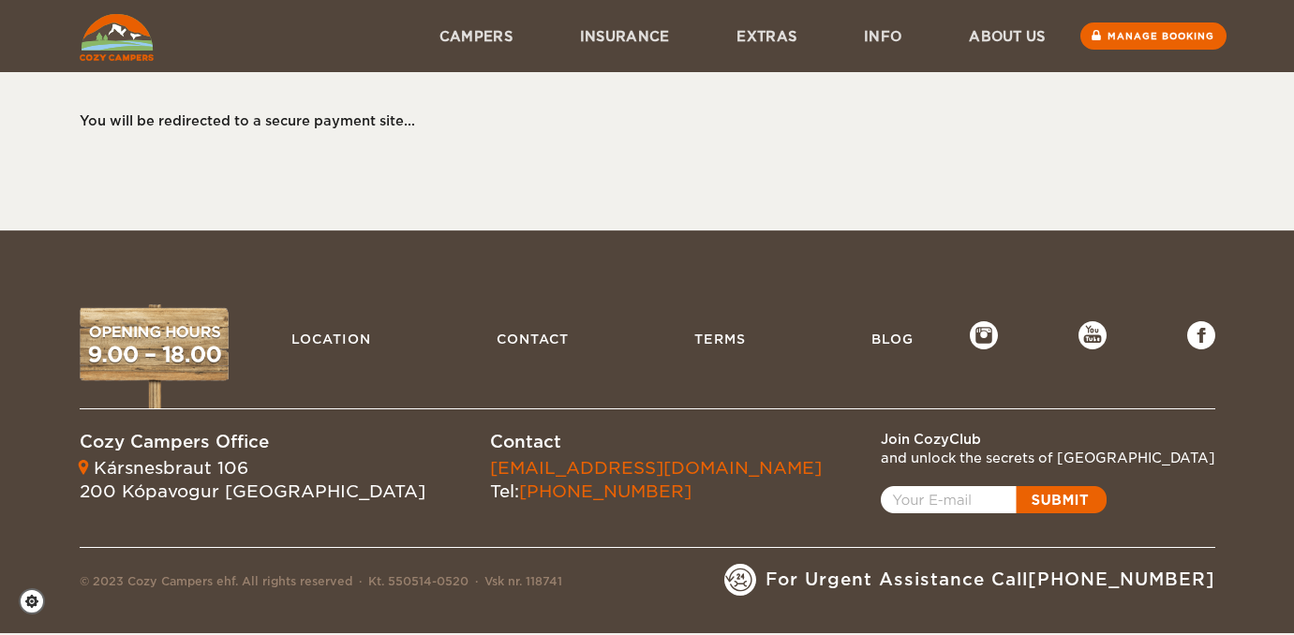 The height and width of the screenshot is (635, 1294). Describe the element at coordinates (331, 339) in the screenshot. I see `a: Location` at that location.